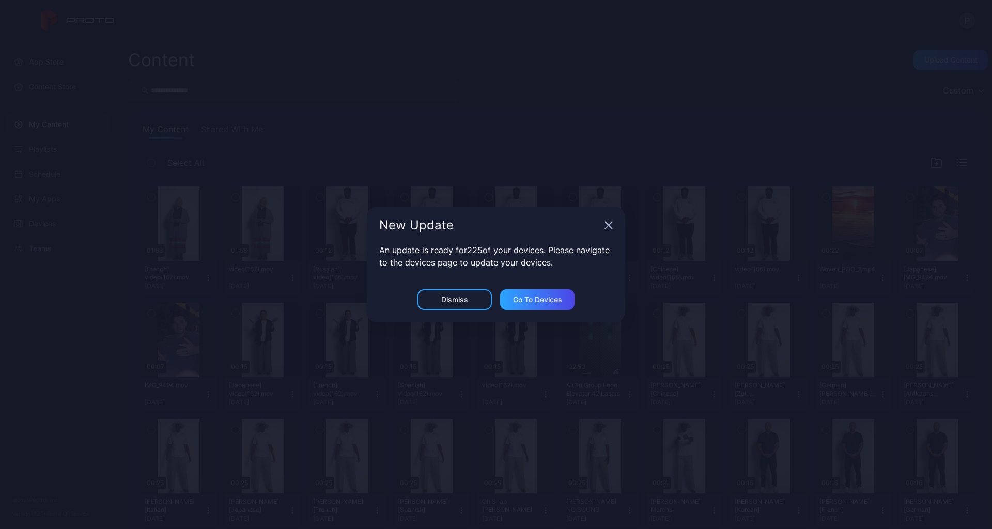 The height and width of the screenshot is (529, 992). I want to click on button: Dismiss, so click(455, 300).